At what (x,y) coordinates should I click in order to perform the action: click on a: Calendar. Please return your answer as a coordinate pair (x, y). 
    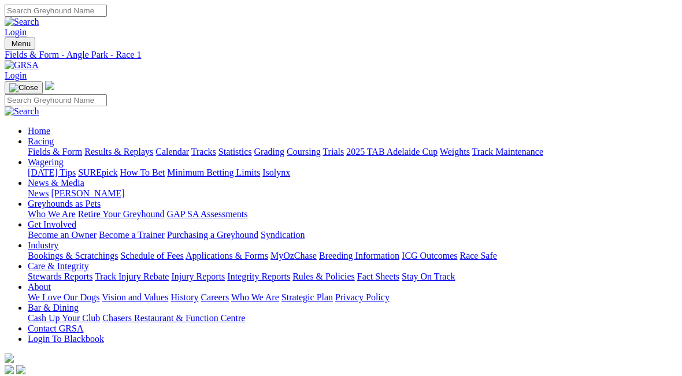
    Looking at the image, I should click on (172, 151).